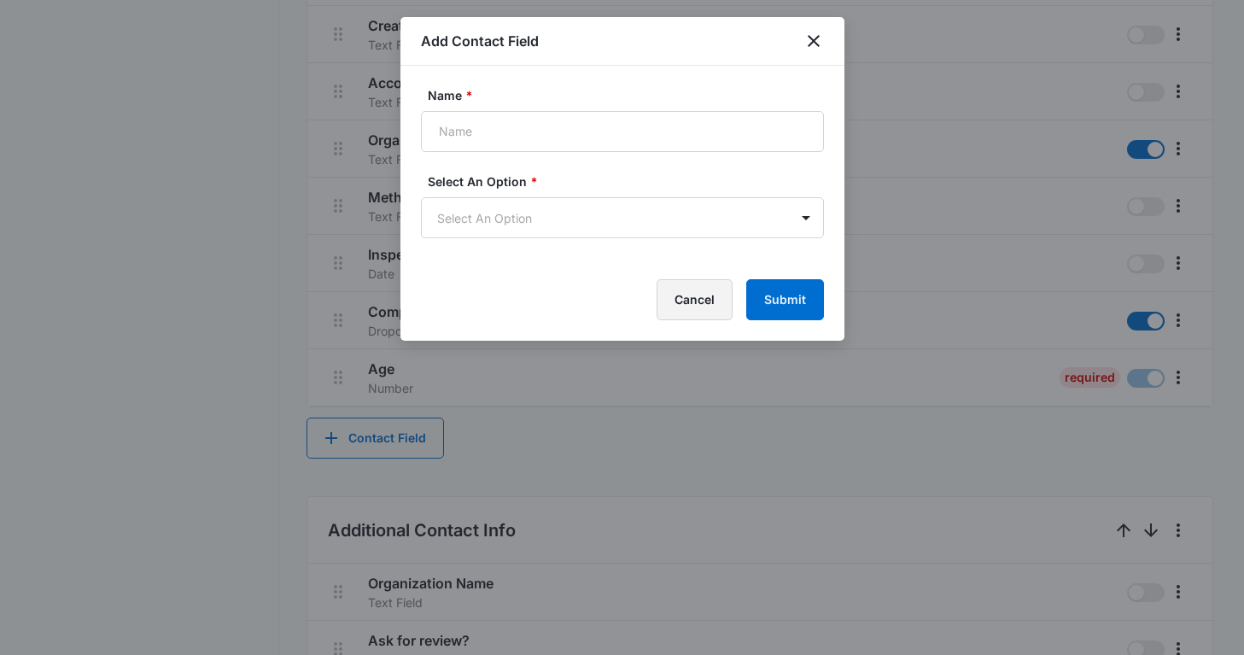 The image size is (1244, 655). Describe the element at coordinates (629, 181) in the screenshot. I see `label: Select An Option` at that location.